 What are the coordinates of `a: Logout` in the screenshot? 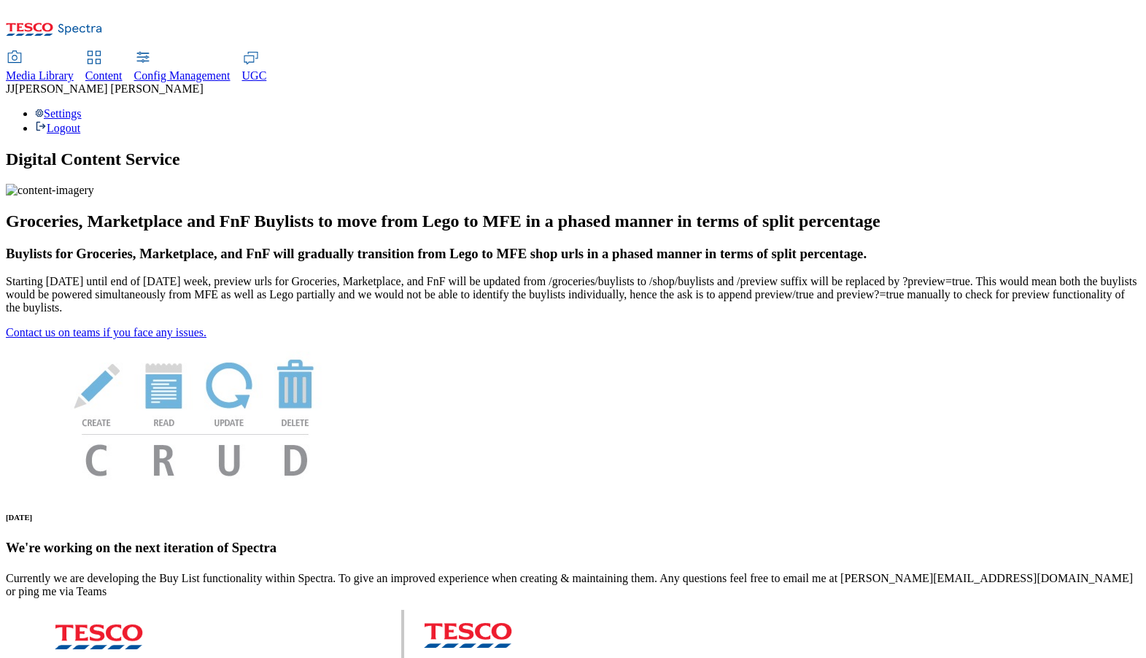 It's located at (58, 128).